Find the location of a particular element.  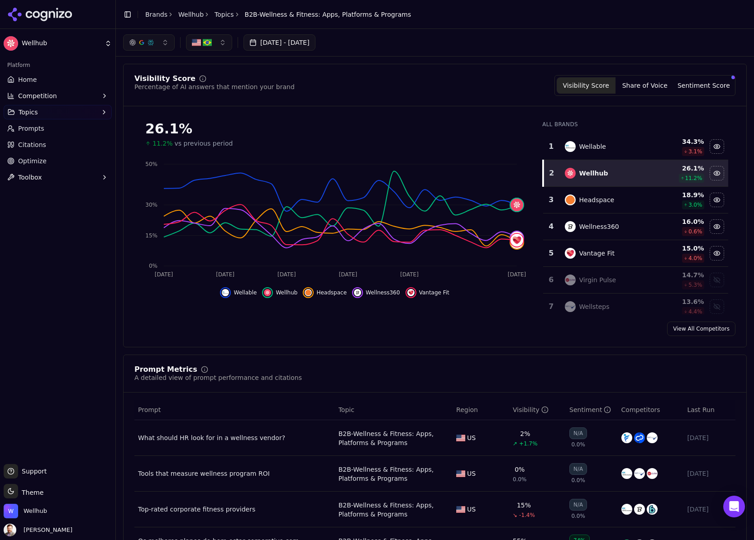

img: BR is located at coordinates (207, 43).